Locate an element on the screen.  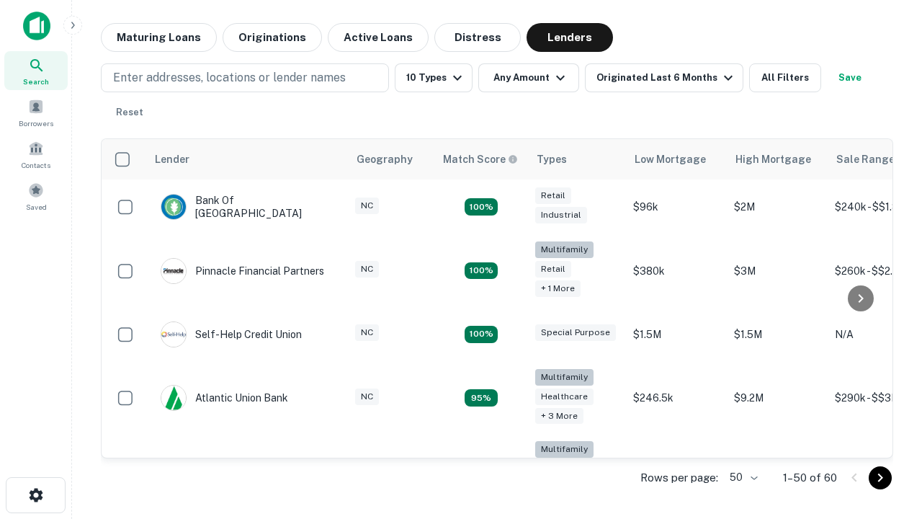
div: Matching Properties: 15, hasApolloMatch: undefined is located at coordinates (481, 207).